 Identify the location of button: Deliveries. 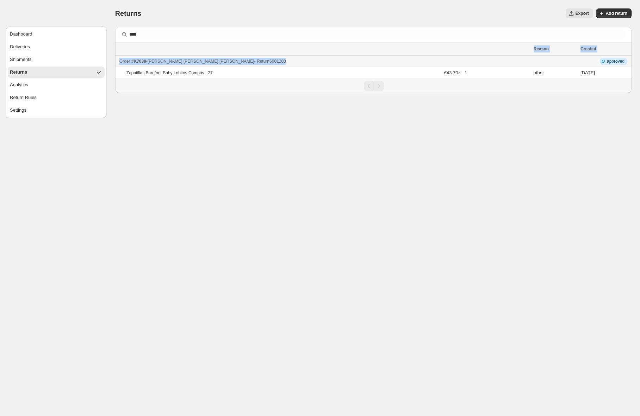
(56, 47).